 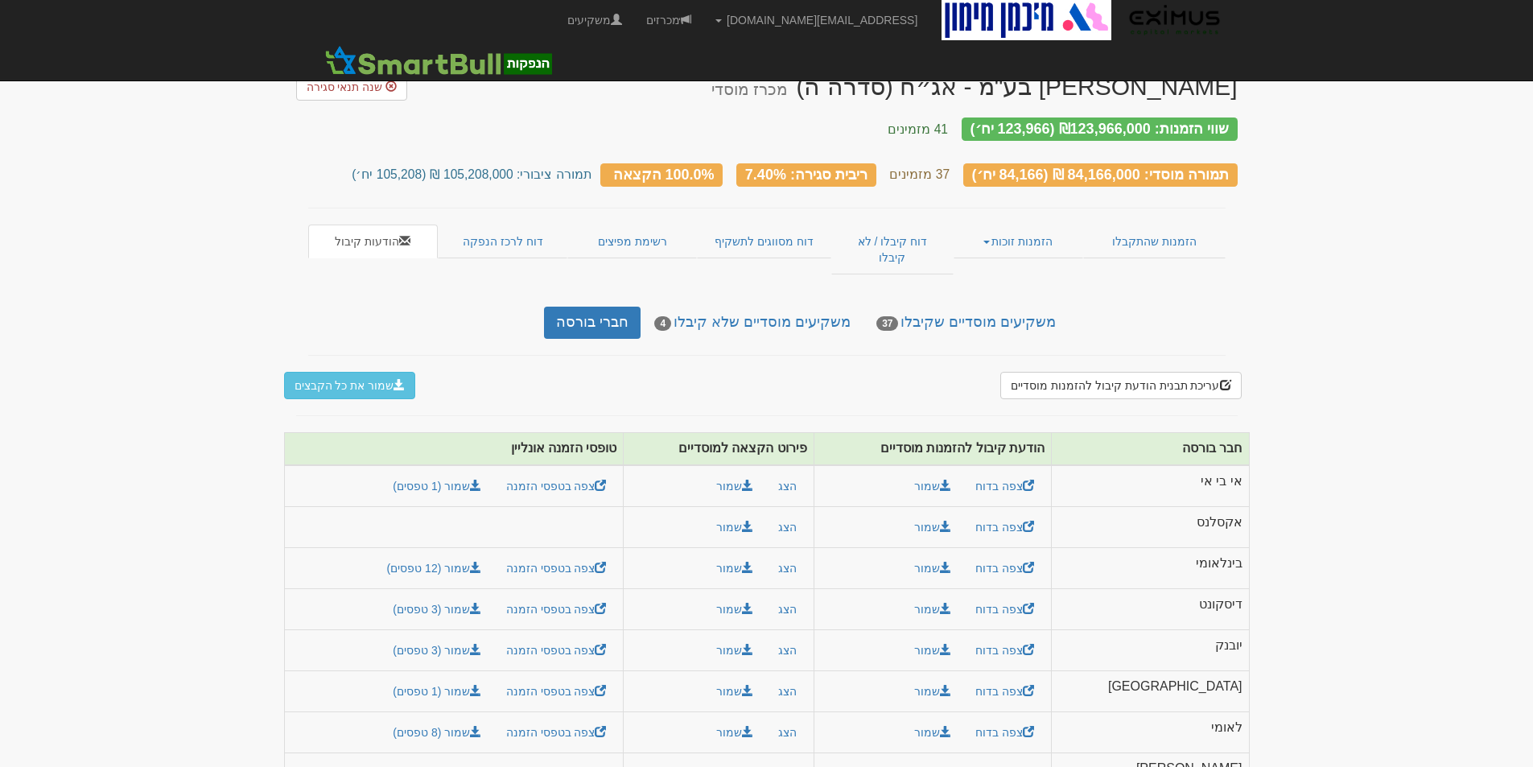 What do you see at coordinates (918, 129) in the screenshot?
I see `small: 41 מזמינים` at bounding box center [918, 129].